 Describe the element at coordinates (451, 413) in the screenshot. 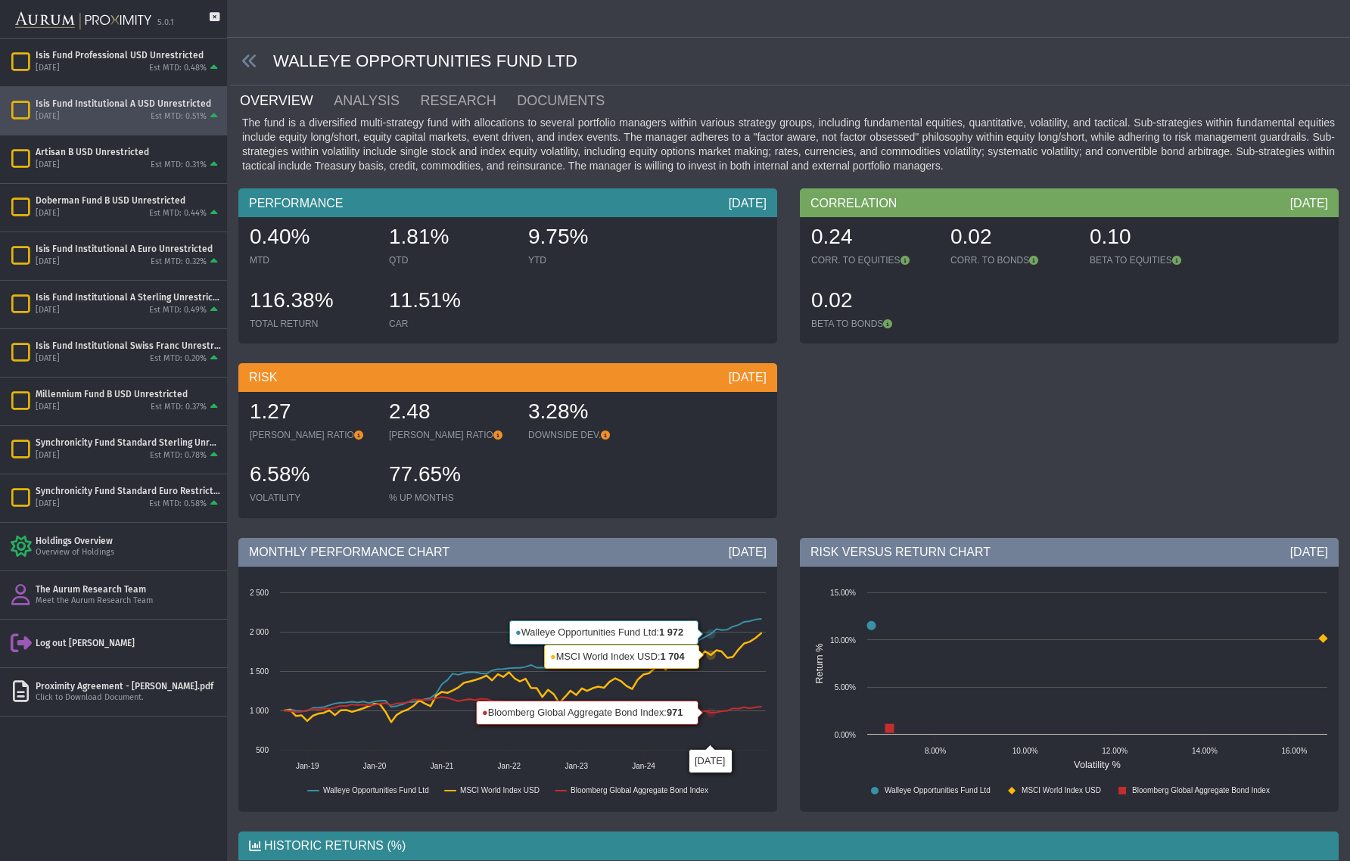

I see `div: 2.48` at that location.